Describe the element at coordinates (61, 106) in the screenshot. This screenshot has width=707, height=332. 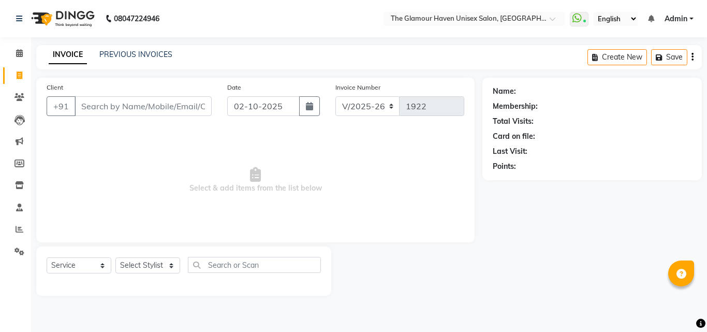
I see `button: +91` at that location.